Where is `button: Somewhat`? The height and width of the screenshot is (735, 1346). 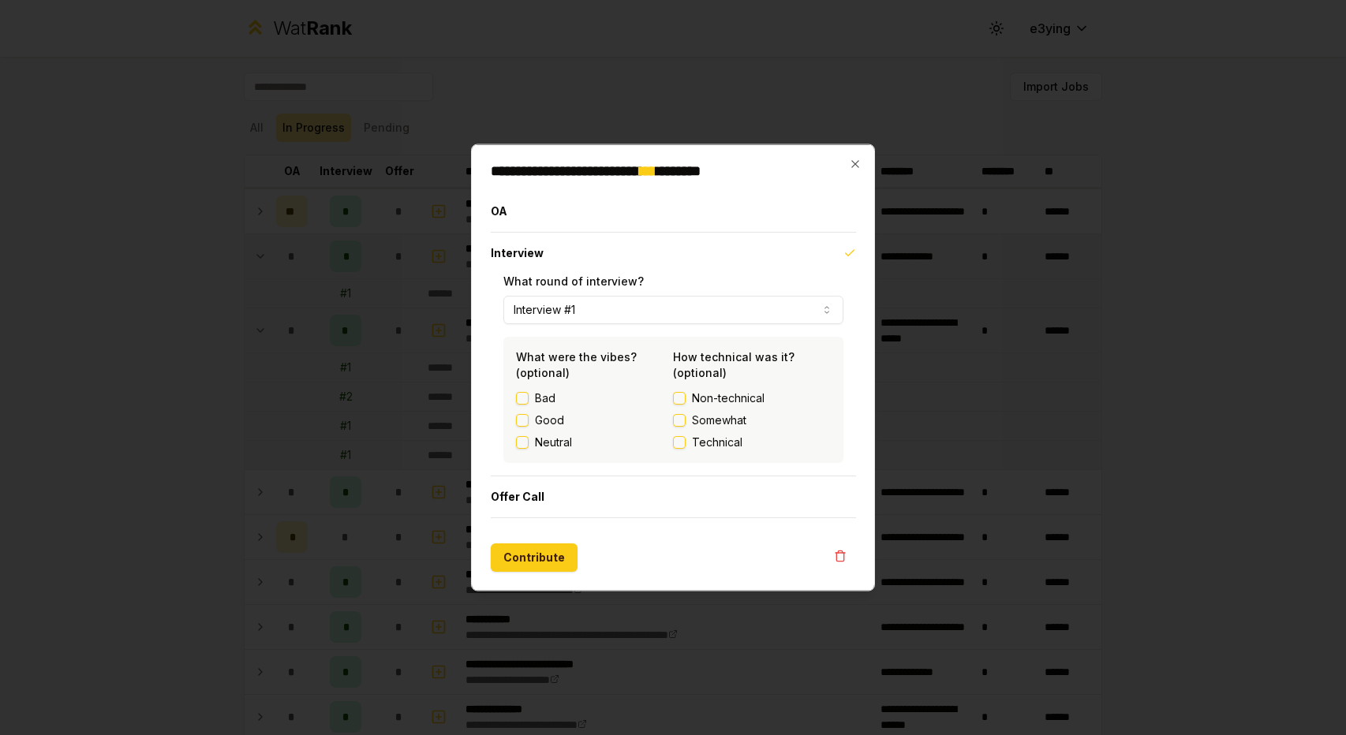 button: Somewhat is located at coordinates (679, 420).